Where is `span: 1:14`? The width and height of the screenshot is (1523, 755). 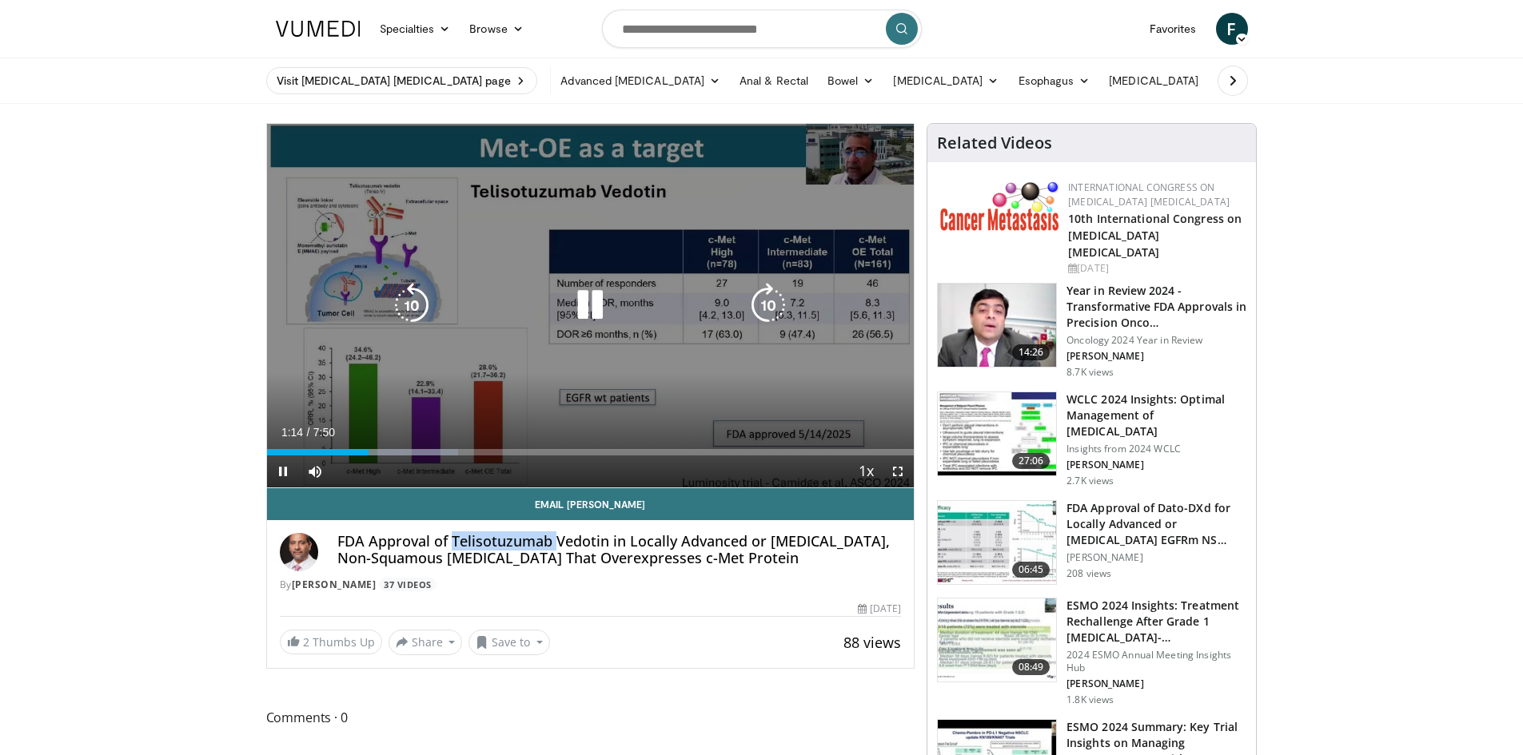 span: 1:14 is located at coordinates (292, 432).